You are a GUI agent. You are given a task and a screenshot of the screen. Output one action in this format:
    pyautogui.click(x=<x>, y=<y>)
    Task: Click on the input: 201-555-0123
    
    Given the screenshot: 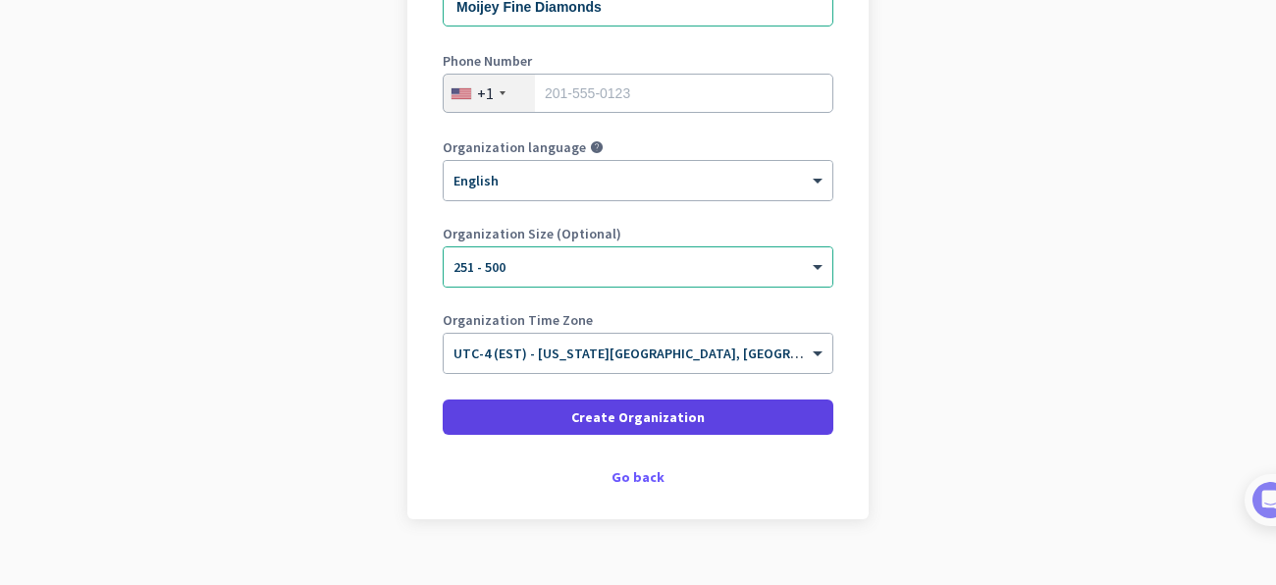 What is the action you would take?
    pyautogui.click(x=638, y=93)
    